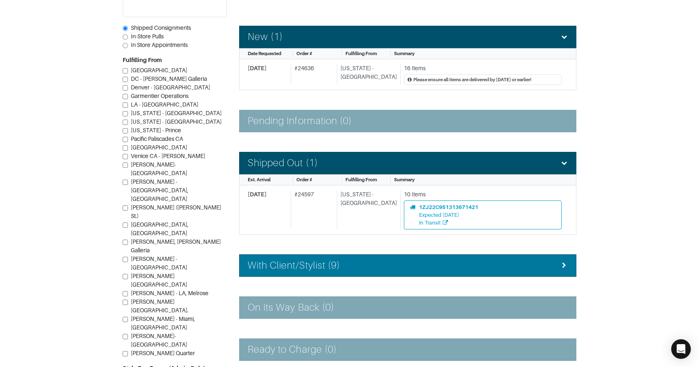  Describe the element at coordinates (448, 207) in the screenshot. I see `div: 1ZJ22C951313671421` at that location.